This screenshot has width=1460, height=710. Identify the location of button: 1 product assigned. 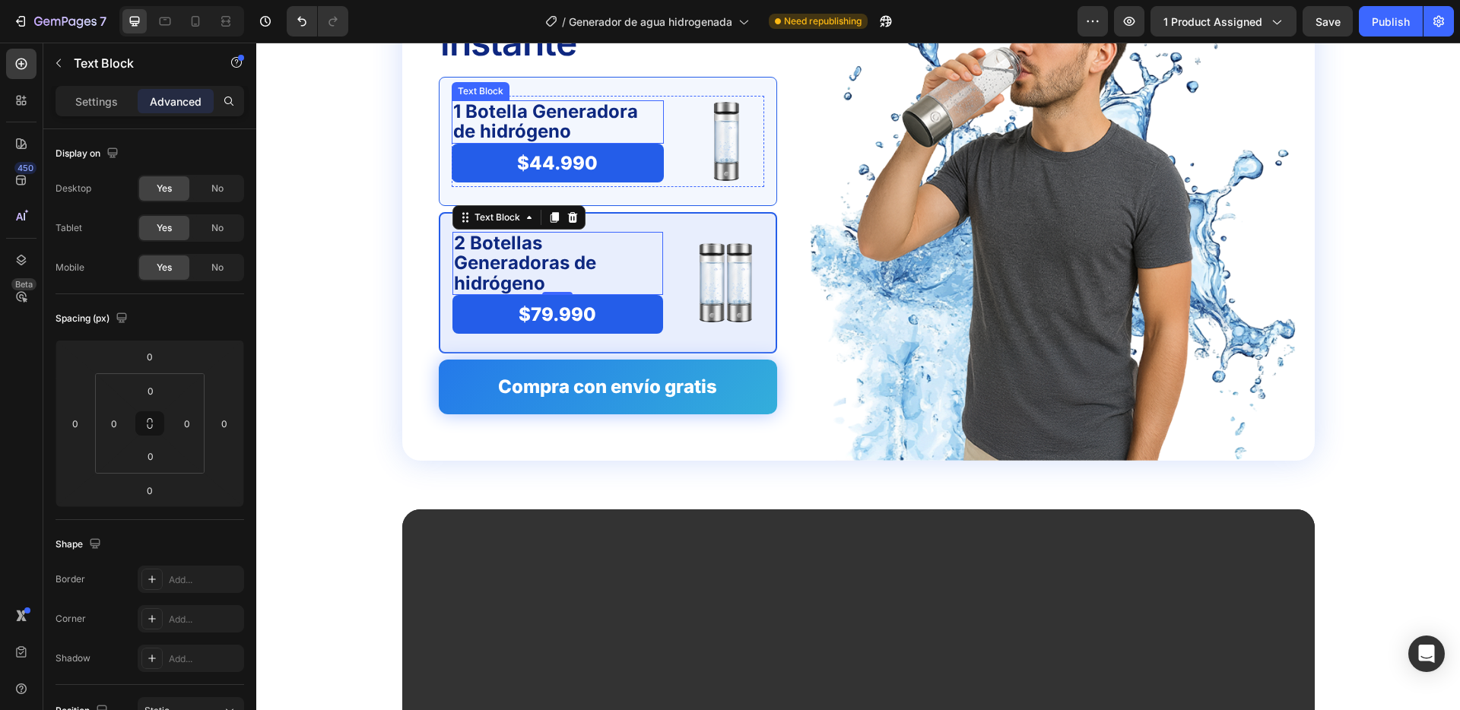
(1223, 21).